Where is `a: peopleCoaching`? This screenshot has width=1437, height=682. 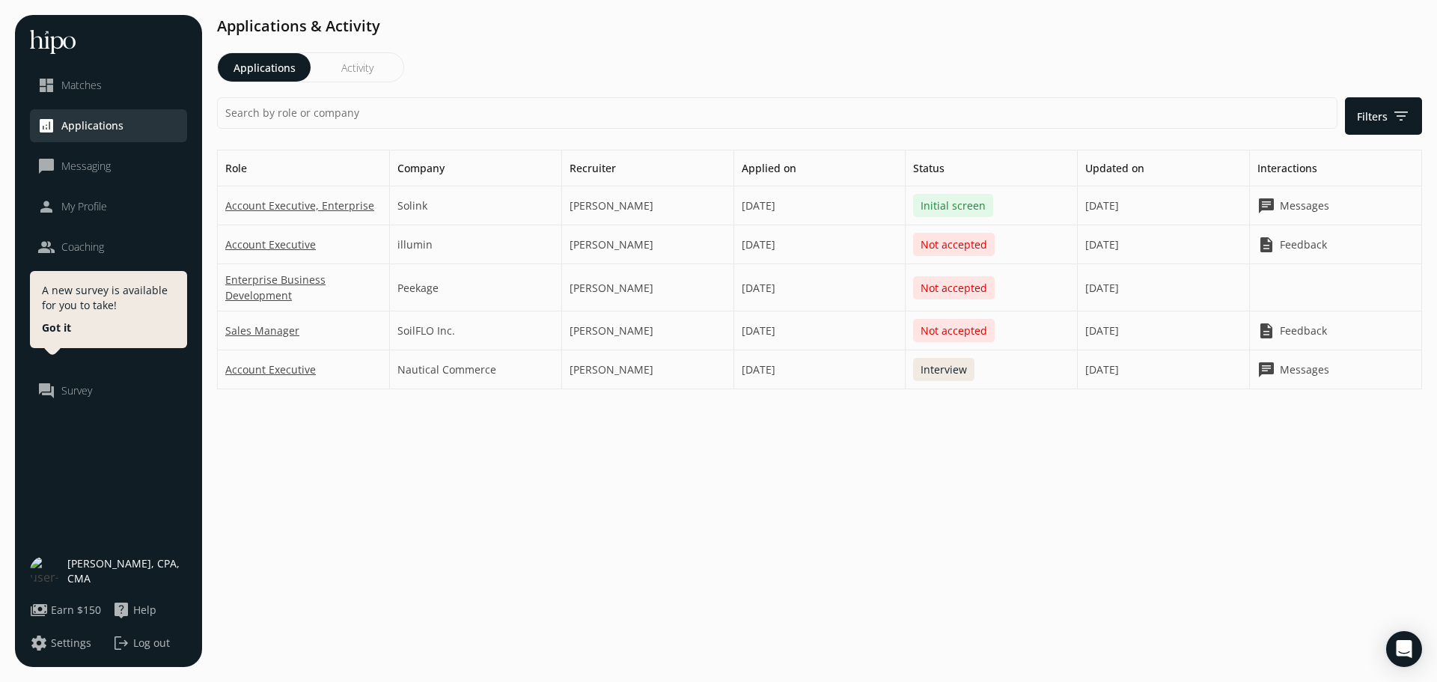
a: peopleCoaching is located at coordinates (109, 247).